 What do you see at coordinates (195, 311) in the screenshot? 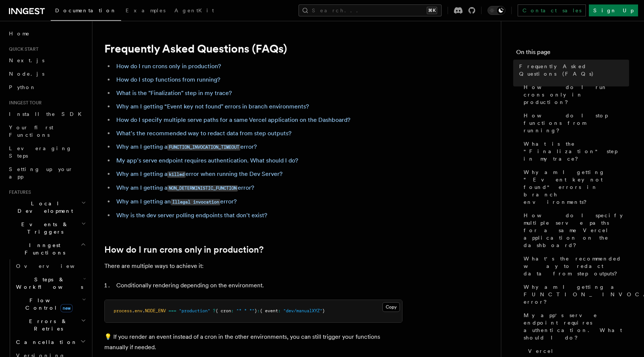
I see `span: "production"` at bounding box center [195, 311].